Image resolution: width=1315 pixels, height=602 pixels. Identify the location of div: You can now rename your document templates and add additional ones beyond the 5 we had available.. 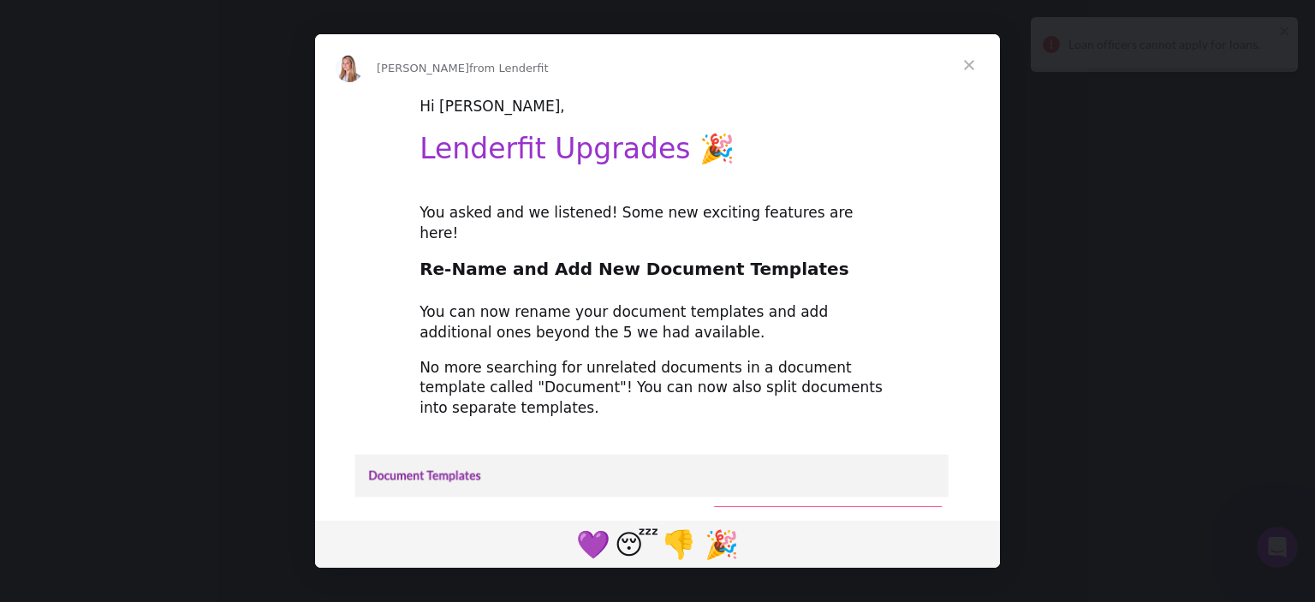
(658, 323).